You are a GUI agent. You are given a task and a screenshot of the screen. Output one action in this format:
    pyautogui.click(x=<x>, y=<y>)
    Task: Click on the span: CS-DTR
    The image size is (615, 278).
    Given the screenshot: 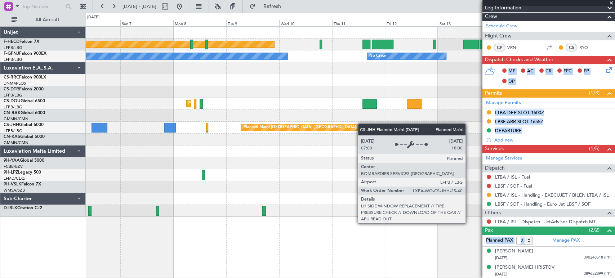 What is the action you would take?
    pyautogui.click(x=11, y=89)
    